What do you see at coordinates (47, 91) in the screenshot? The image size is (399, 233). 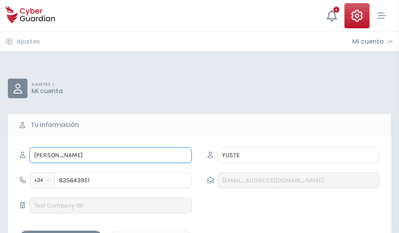 I see `p: Mi cuenta` at bounding box center [47, 91].